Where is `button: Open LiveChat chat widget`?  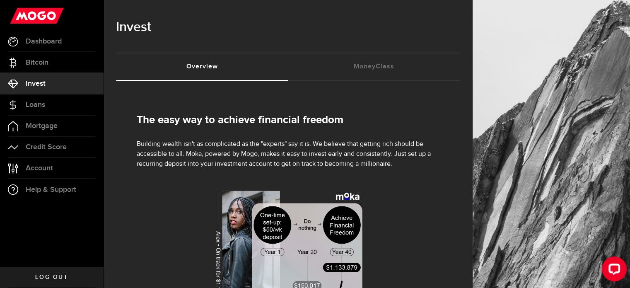
button: Open LiveChat chat widget is located at coordinates (19, 16).